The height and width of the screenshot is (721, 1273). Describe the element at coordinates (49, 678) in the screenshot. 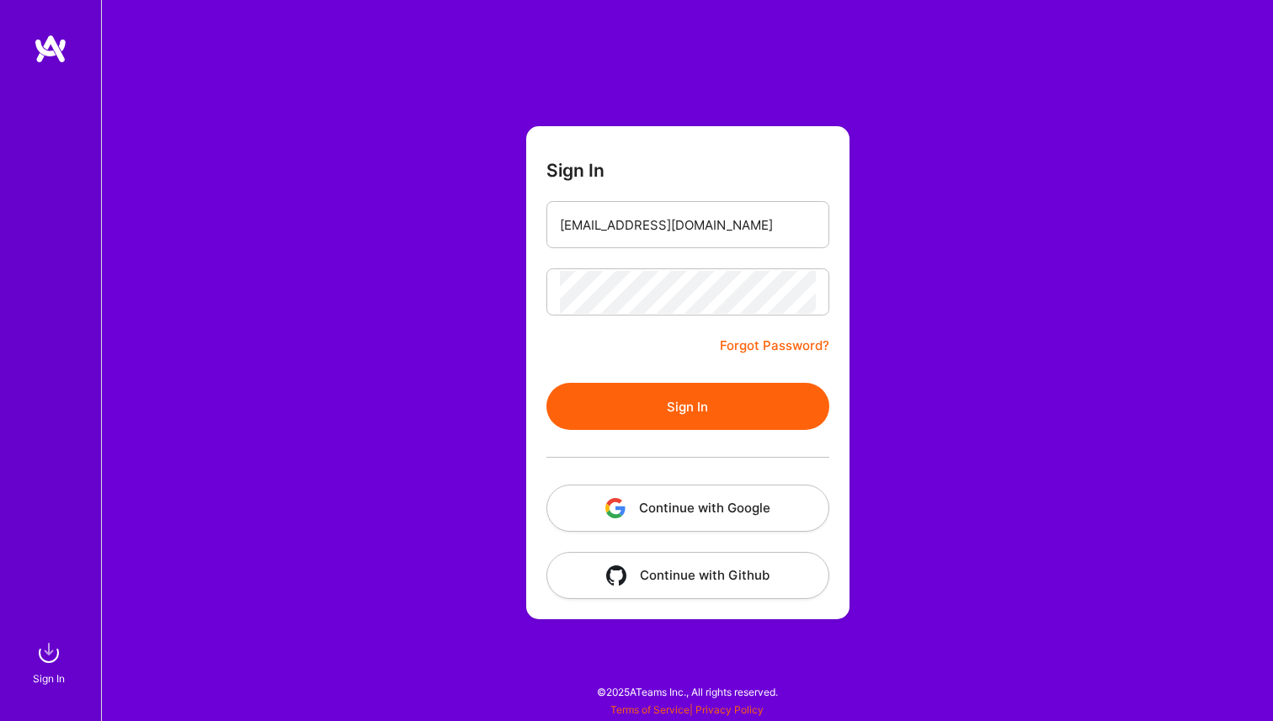

I see `div: Sign In` at that location.